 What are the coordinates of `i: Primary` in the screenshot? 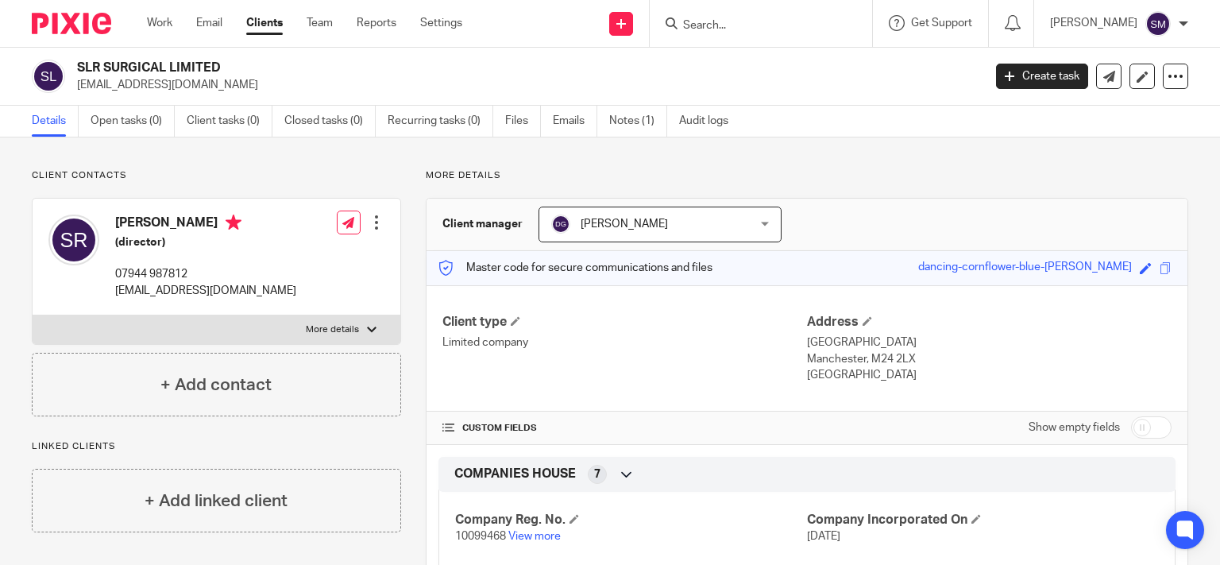 It's located at (233, 222).